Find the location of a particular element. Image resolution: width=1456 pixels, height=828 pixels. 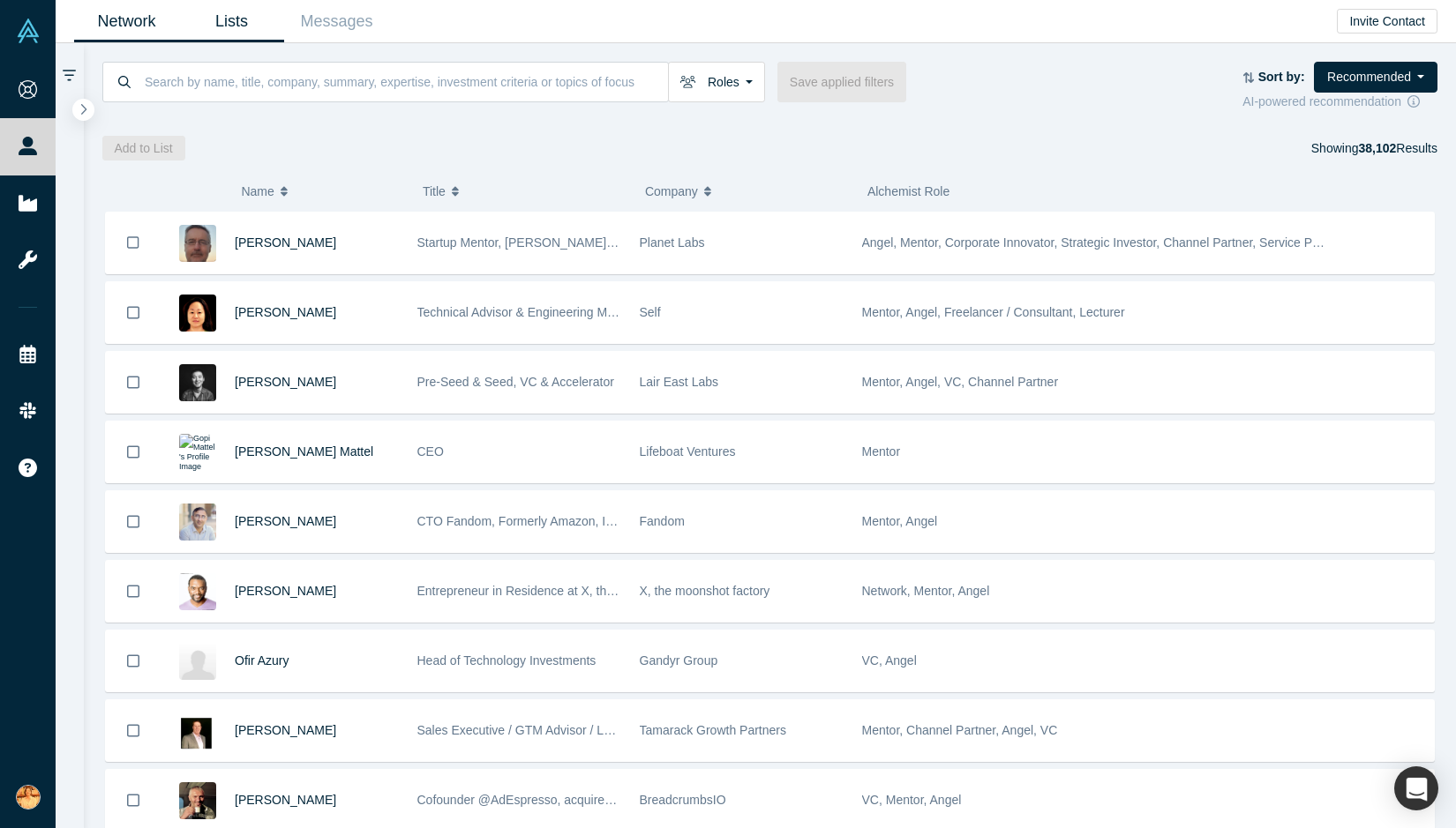

img: Alchemist Vault Logo is located at coordinates (28, 31).